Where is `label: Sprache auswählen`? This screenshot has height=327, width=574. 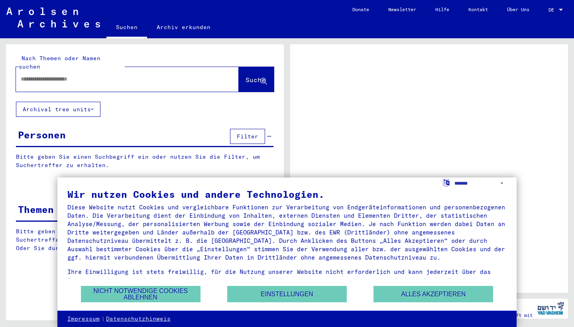
label: Sprache auswählen is located at coordinates (446, 182).